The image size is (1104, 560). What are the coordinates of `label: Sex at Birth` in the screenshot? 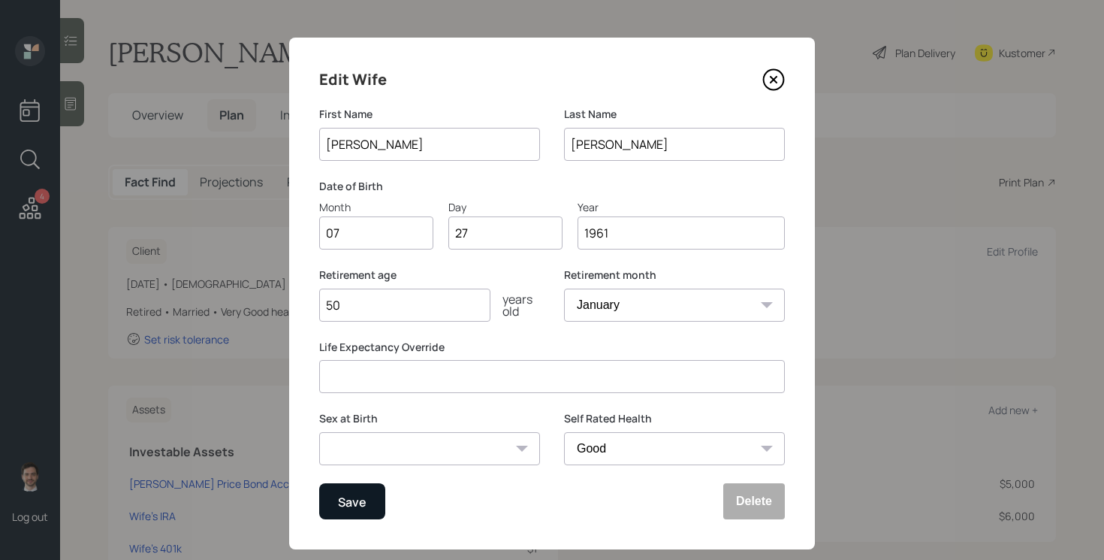 It's located at (430, 418).